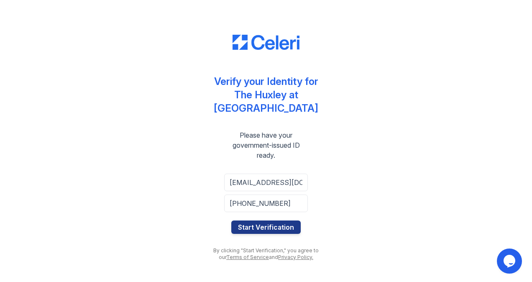 Image resolution: width=532 pixels, height=282 pixels. What do you see at coordinates (247, 257) in the screenshot?
I see `a: Terms of Service` at bounding box center [247, 257].